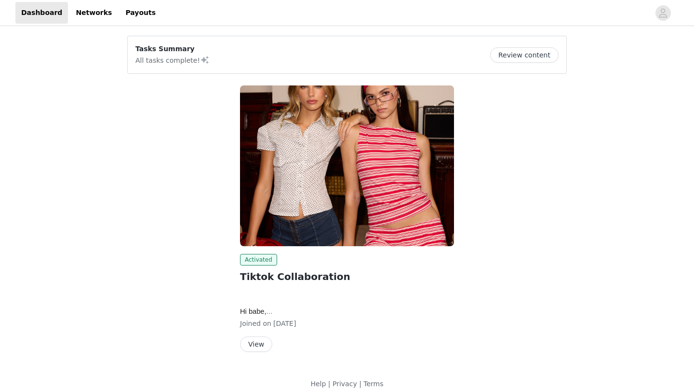  Describe the element at coordinates (140, 13) in the screenshot. I see `a: Payouts` at that location.